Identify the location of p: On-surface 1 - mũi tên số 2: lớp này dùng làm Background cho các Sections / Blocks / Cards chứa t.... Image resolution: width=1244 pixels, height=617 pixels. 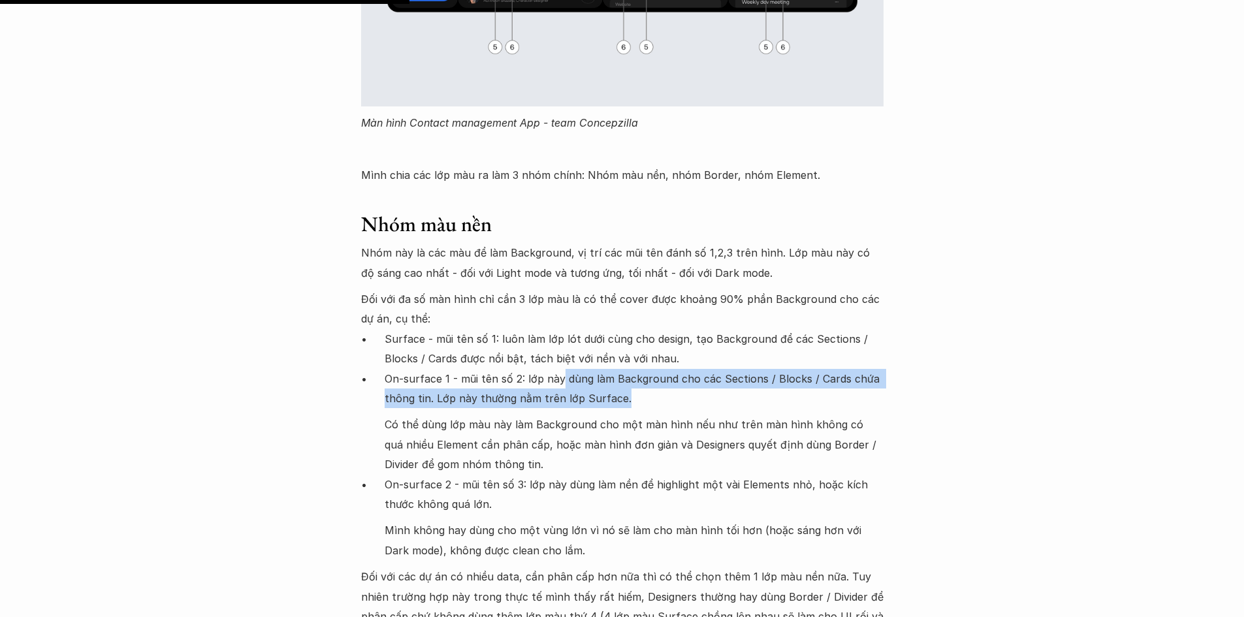
(634, 389).